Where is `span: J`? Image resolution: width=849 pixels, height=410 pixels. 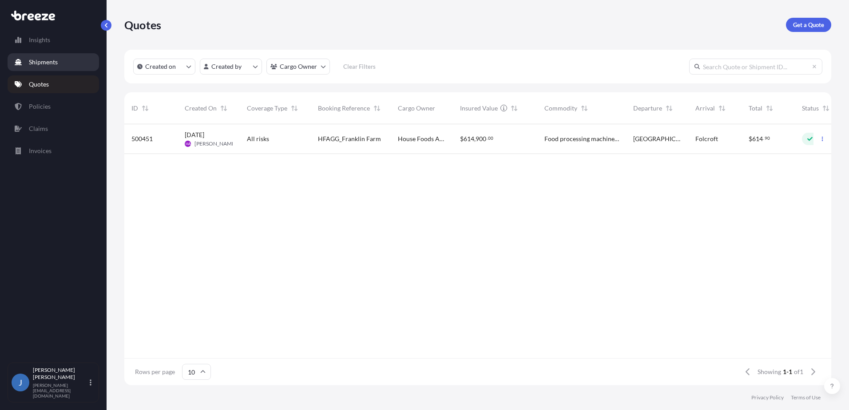
span: J is located at coordinates (20, 383).